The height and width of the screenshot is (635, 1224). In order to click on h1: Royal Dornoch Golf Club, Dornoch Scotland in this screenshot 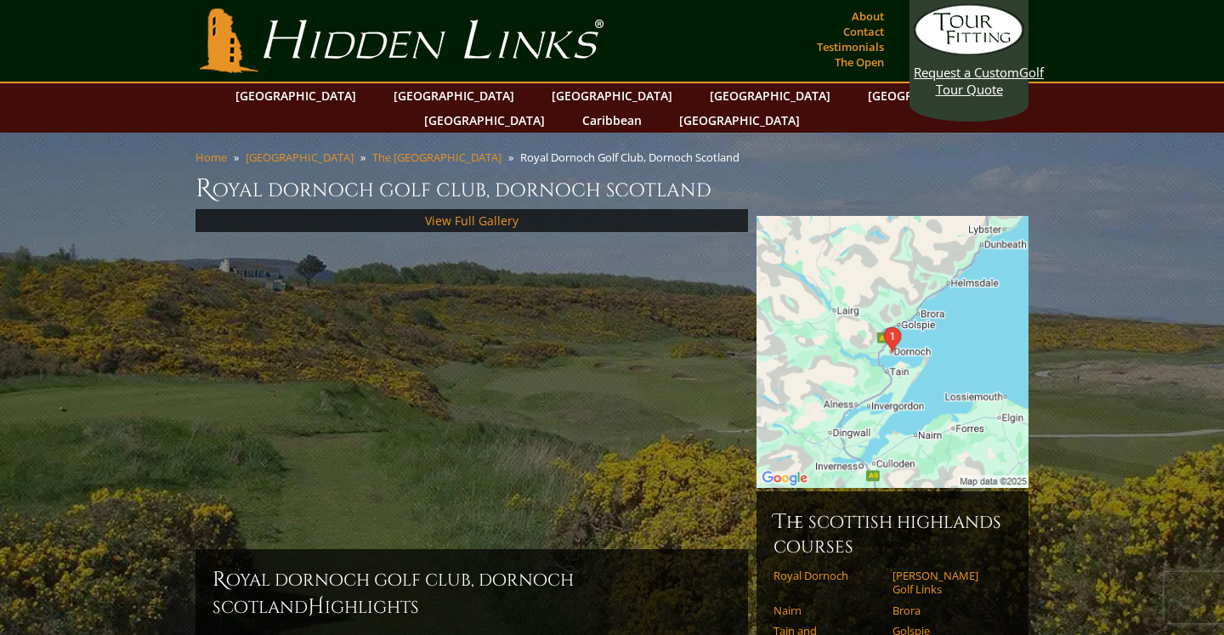, I will do `click(612, 189)`.